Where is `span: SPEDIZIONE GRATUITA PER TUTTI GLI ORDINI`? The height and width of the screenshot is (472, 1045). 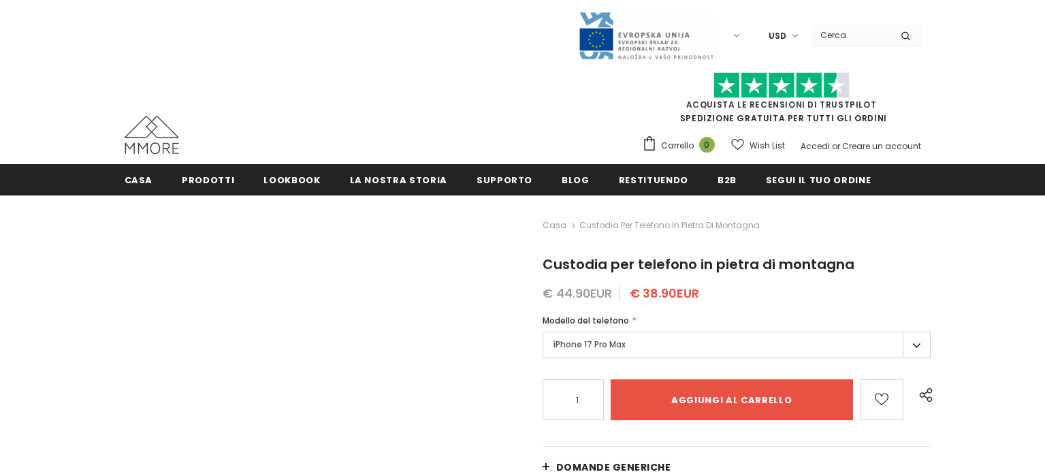
span: SPEDIZIONE GRATUITA PER TUTTI GLI ORDINI is located at coordinates (781, 101).